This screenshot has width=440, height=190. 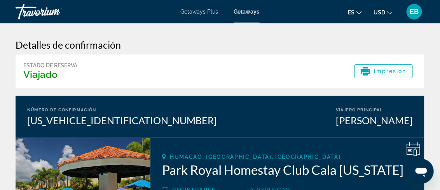 What do you see at coordinates (54, 12) in the screenshot?
I see `a: Travorium` at bounding box center [54, 12].